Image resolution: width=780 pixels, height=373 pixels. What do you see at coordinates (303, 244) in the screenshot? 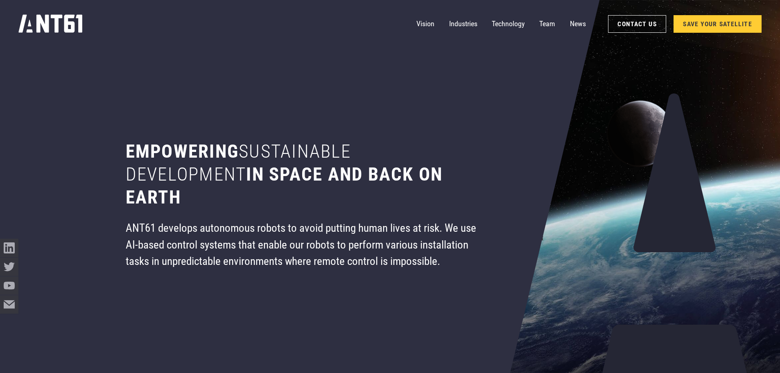
I see `div: ANT61 develops autonomous robots to avoid putting human lives at risk. We use AI-based control sy...` at bounding box center [303, 244].